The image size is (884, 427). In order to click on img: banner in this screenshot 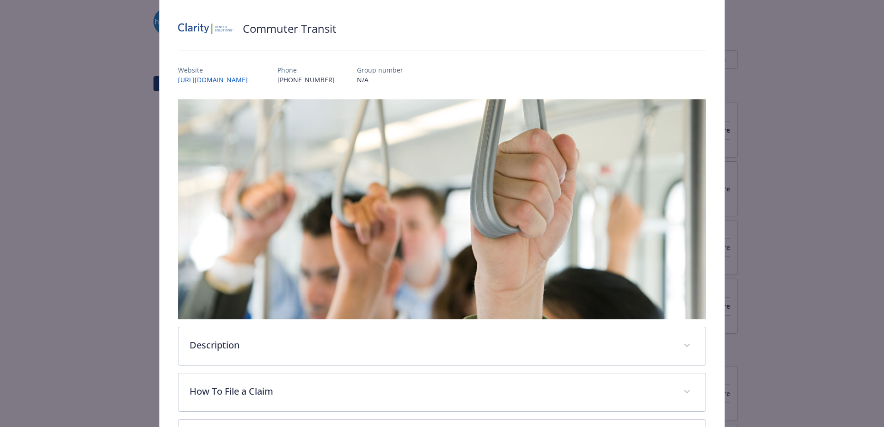, I will do `click(442, 209)`.